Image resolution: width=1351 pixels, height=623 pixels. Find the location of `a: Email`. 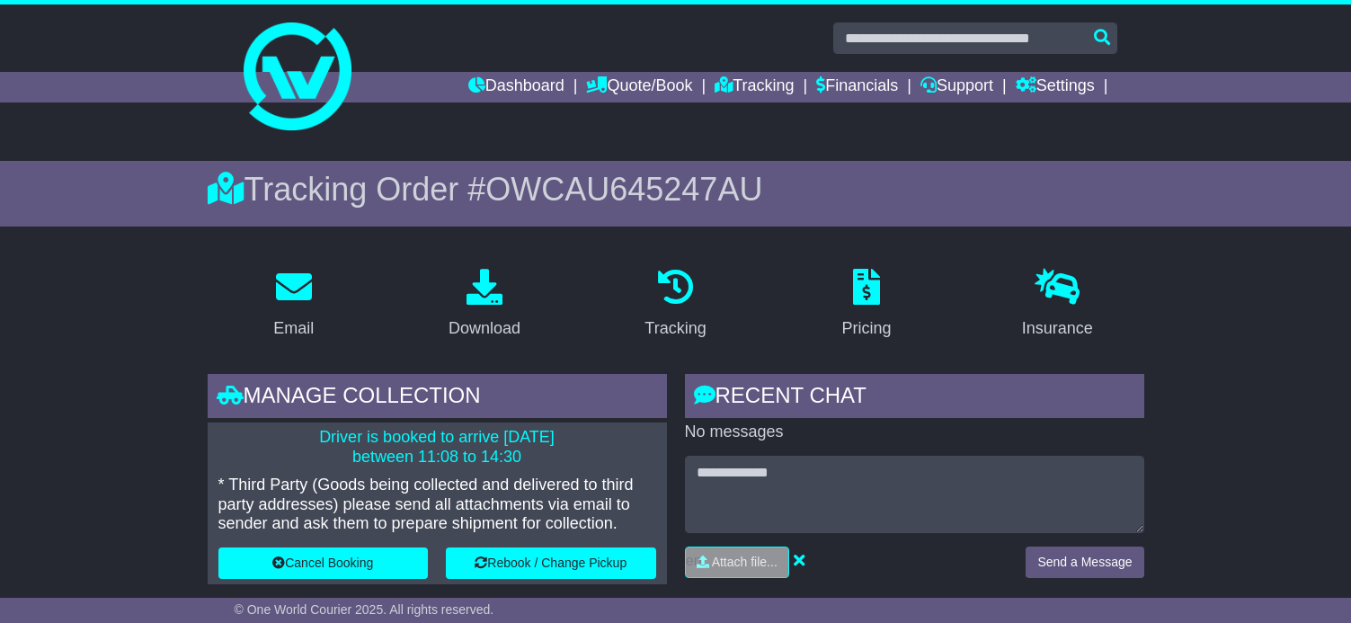

a: Email is located at coordinates (293, 305).